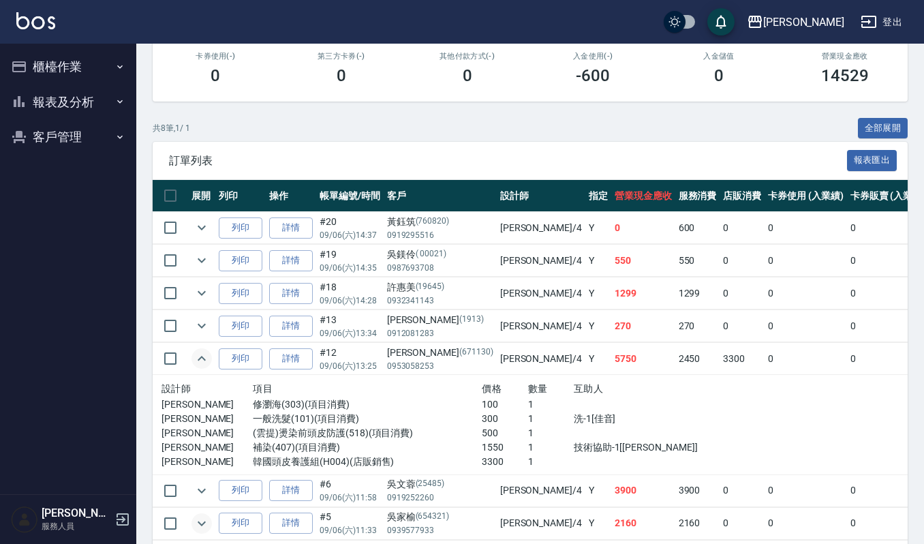 This screenshot has width=924, height=544. What do you see at coordinates (806, 196) in the screenshot?
I see `th: 卡券使用 (入業績)` at bounding box center [806, 196].